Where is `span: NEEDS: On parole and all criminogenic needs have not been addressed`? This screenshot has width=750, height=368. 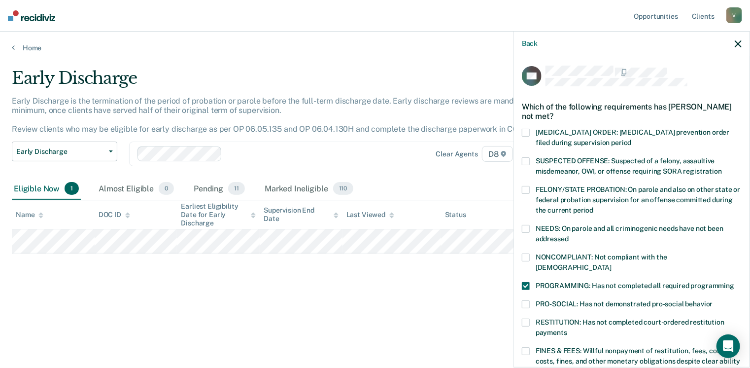 span: NEEDS: On parole and all criminogenic needs have not been addressed is located at coordinates (629, 233).